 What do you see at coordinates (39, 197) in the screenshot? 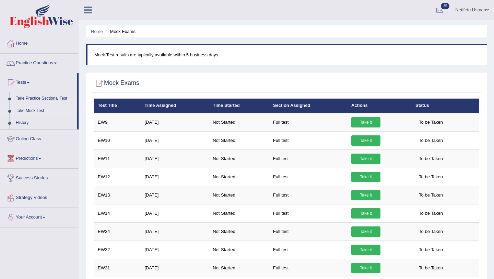
I see `a: Strategy Videos` at bounding box center [39, 197].